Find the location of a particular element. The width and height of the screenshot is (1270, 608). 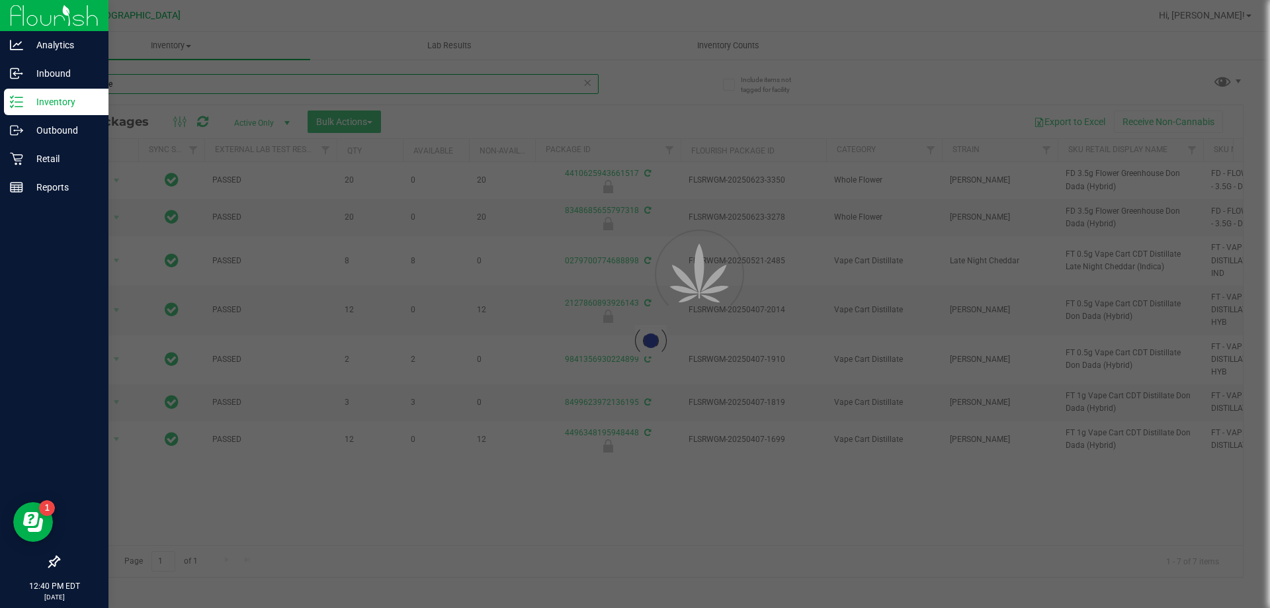

p: Outbound is located at coordinates (63, 130).